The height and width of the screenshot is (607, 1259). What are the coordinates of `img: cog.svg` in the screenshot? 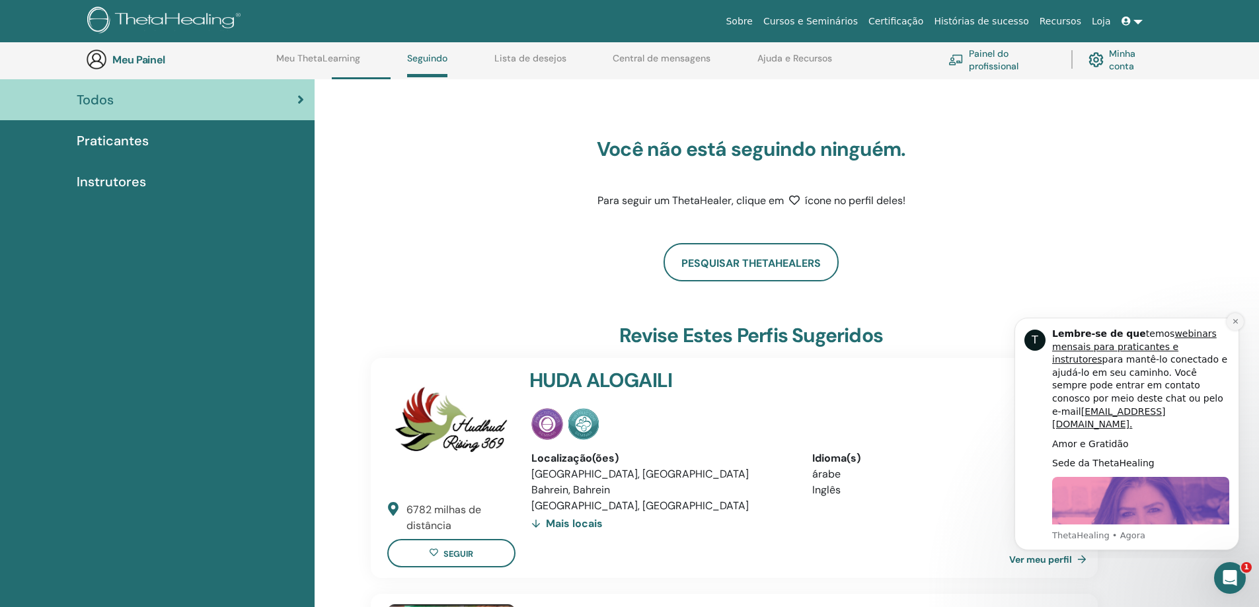 It's located at (1096, 59).